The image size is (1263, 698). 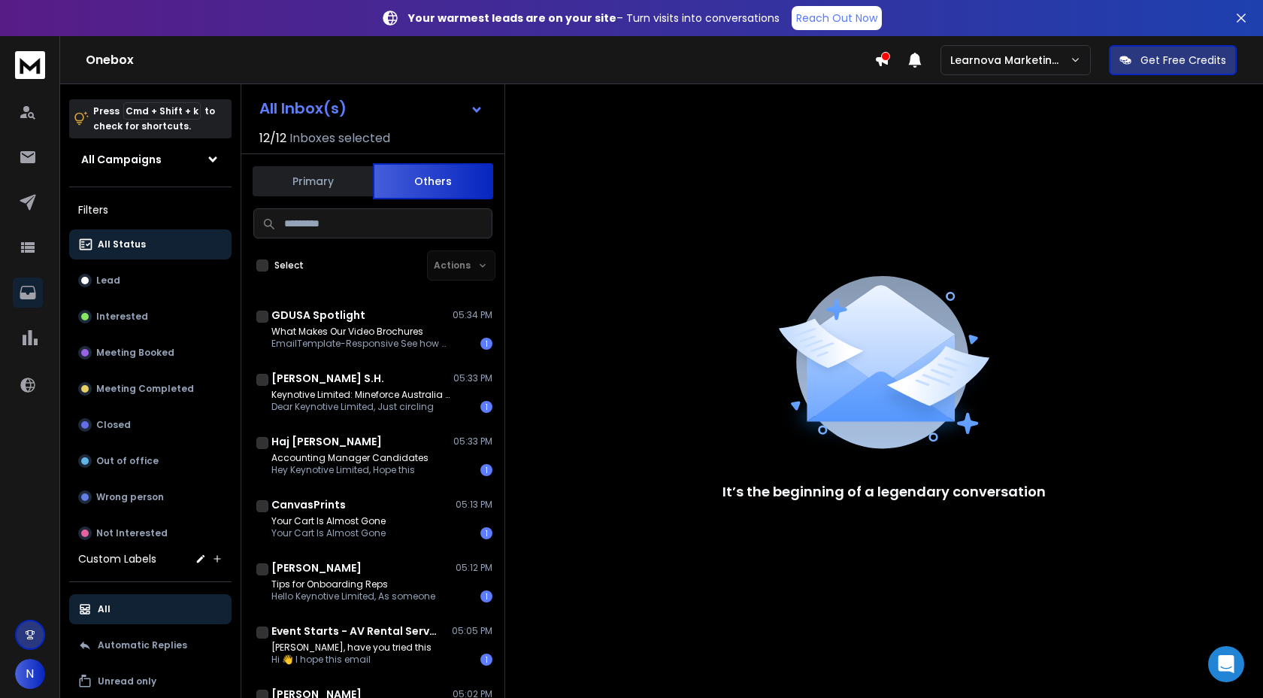 I want to click on h3: Filters, so click(x=150, y=210).